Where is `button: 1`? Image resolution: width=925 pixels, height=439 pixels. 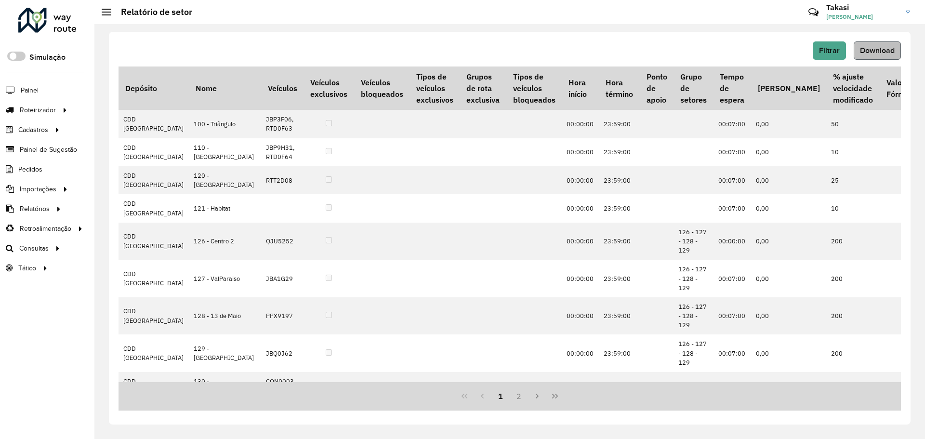 button: 1 is located at coordinates (500, 396).